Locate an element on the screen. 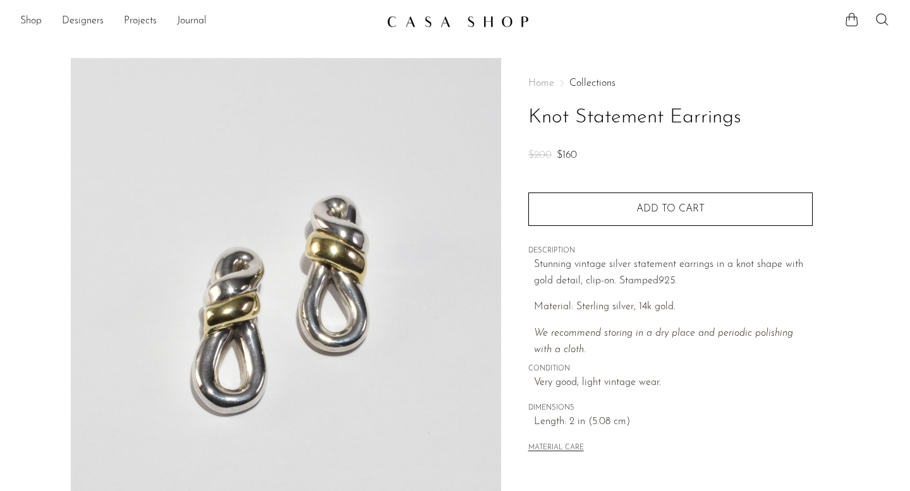 The width and height of the screenshot is (910, 491). i: We recommend storing in a dry place and periodic polishing with a cloth. is located at coordinates (663, 342).